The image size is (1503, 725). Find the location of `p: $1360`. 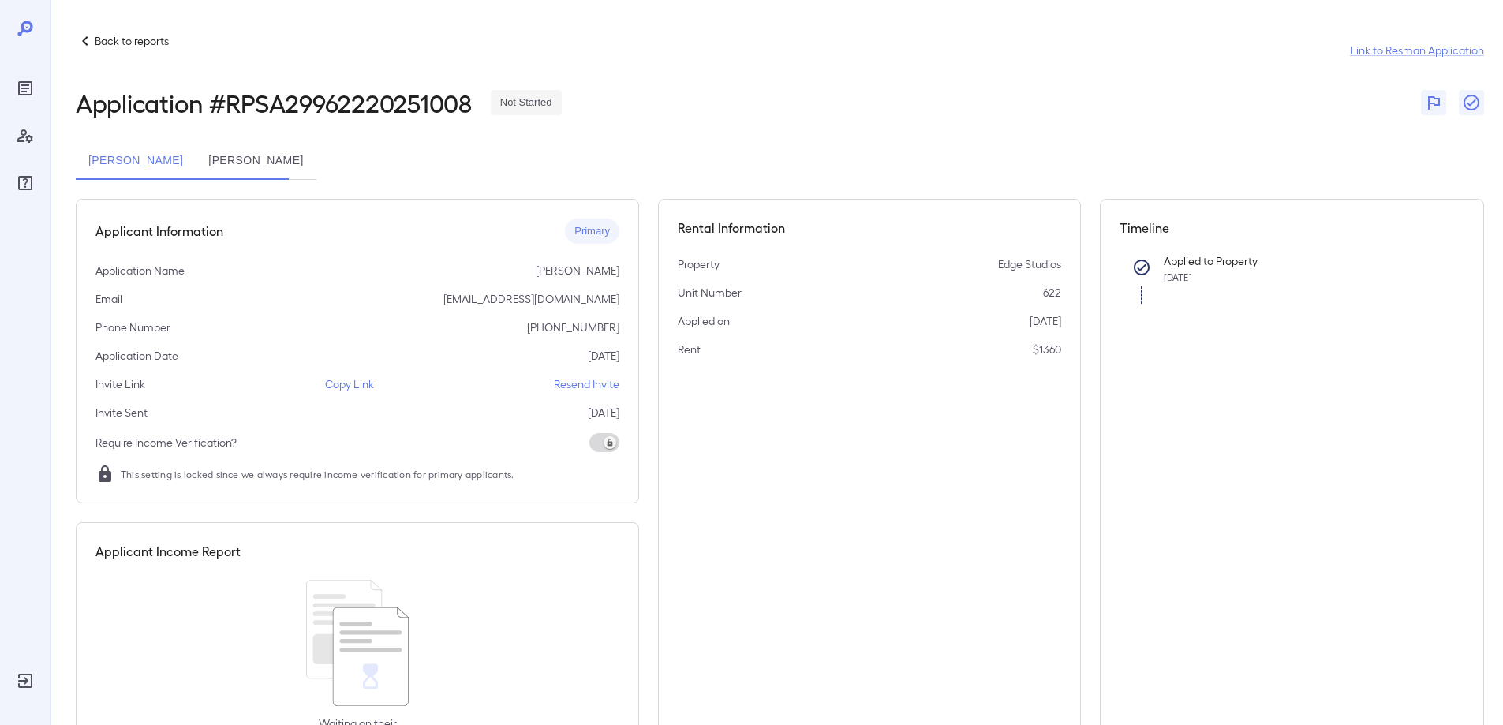

p: $1360 is located at coordinates (1047, 350).